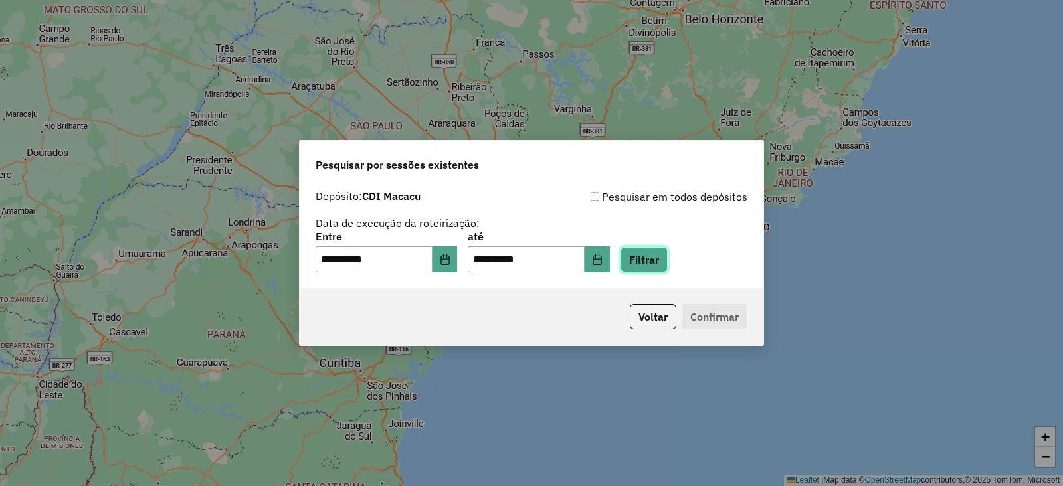 The image size is (1063, 486). Describe the element at coordinates (644, 260) in the screenshot. I see `button: Filtrar` at that location.